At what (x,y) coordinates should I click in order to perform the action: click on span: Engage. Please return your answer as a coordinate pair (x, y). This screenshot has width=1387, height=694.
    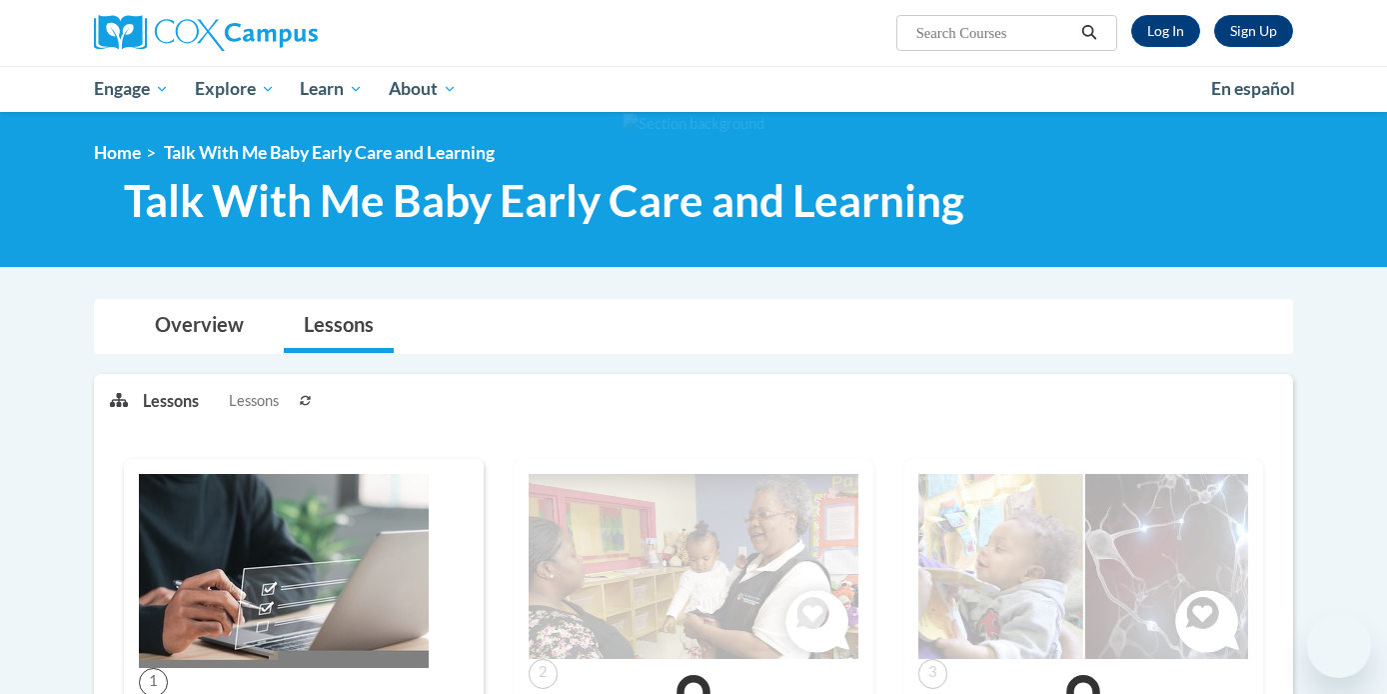
    Looking at the image, I should click on (131, 89).